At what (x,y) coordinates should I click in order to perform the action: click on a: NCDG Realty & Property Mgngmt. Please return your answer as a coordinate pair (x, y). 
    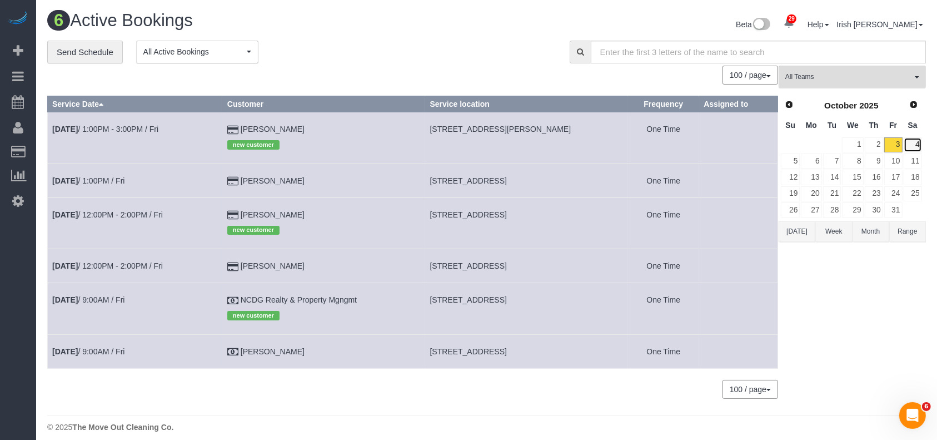
    Looking at the image, I should click on (299, 300).